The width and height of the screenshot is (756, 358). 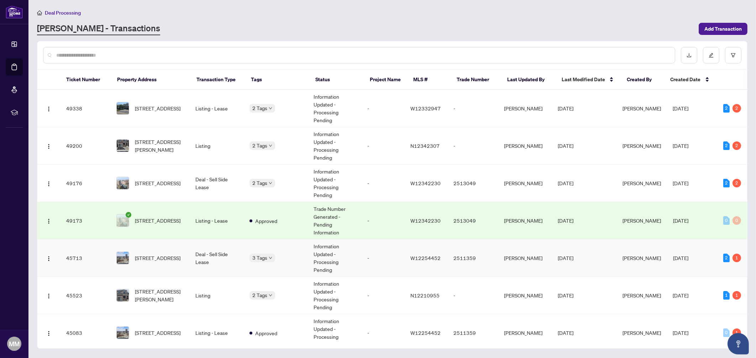 I want to click on span: Last Modified Date, so click(x=583, y=79).